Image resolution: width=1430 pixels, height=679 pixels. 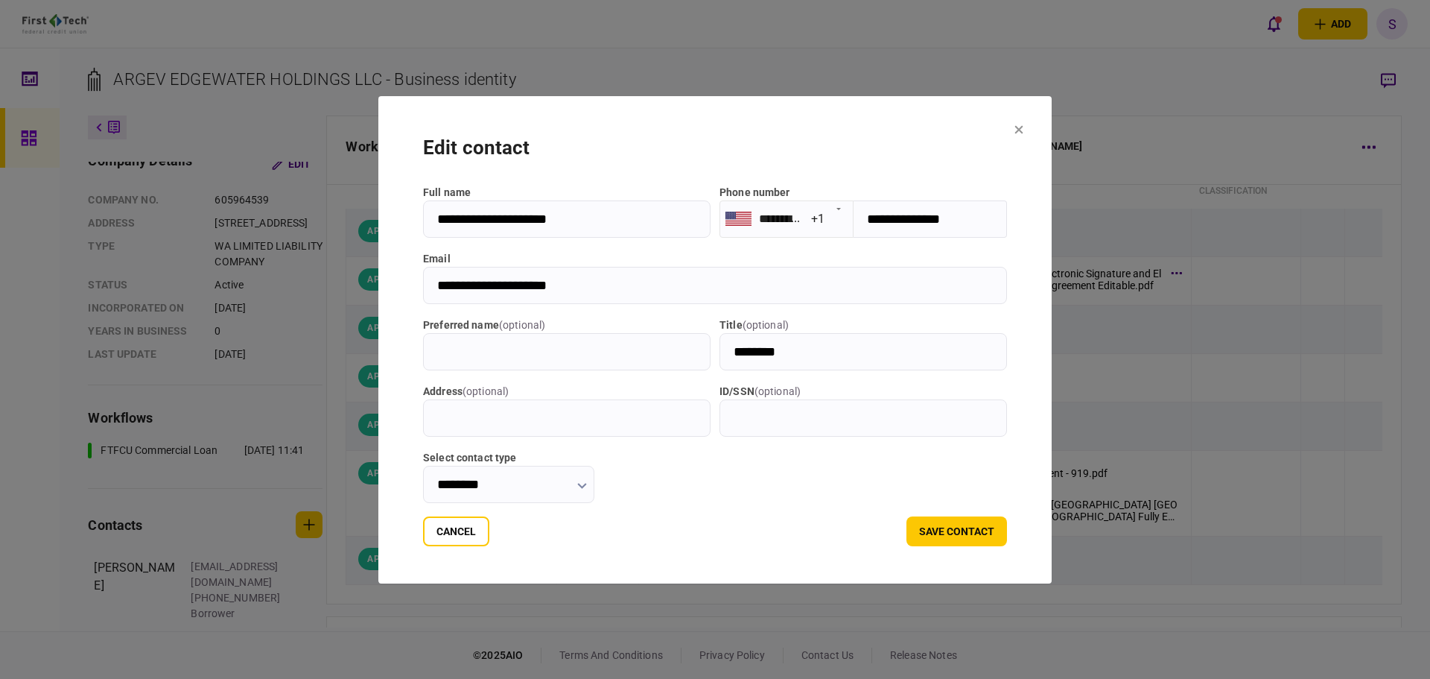 What do you see at coordinates (956, 531) in the screenshot?
I see `button: save contact` at bounding box center [956, 531].